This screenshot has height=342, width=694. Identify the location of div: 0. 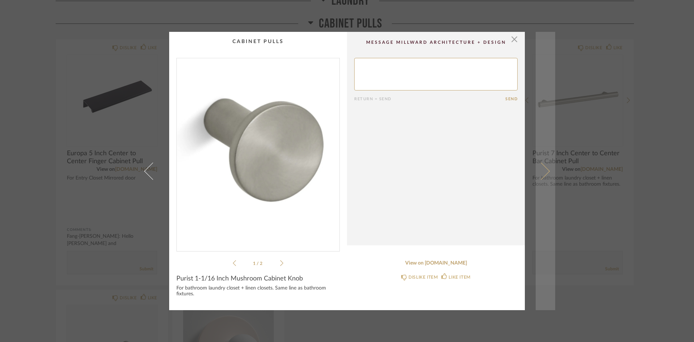
(258, 152).